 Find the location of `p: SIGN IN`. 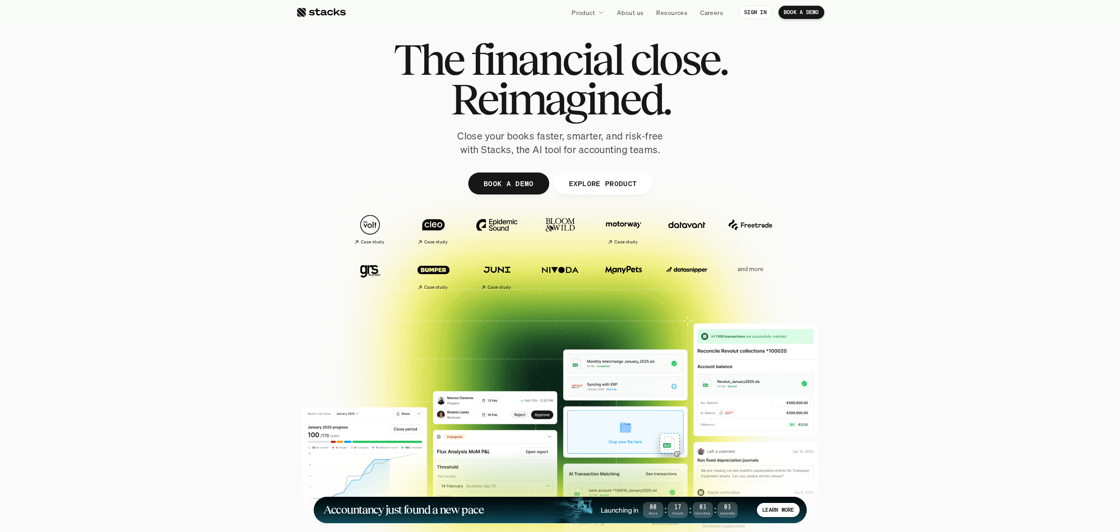

p: SIGN IN is located at coordinates (755, 12).